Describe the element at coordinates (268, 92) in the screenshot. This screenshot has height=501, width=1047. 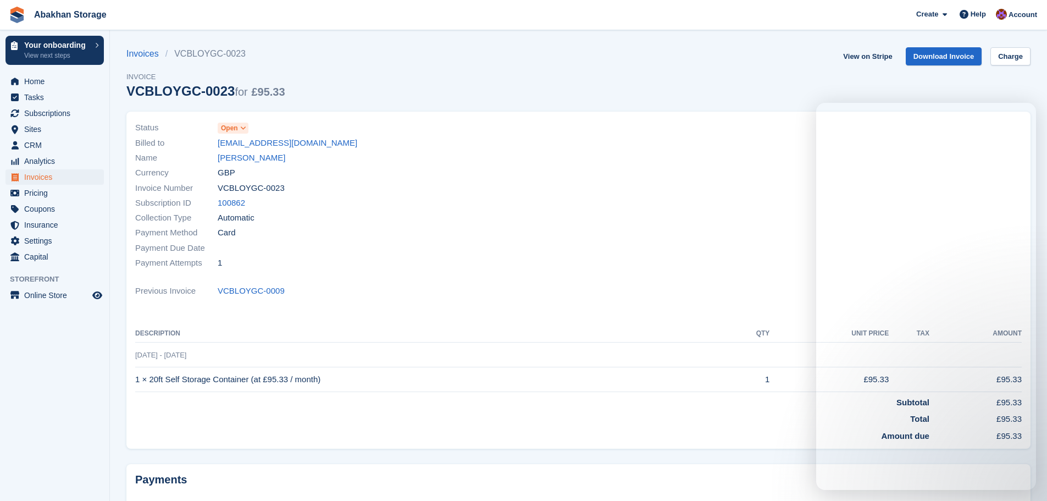
I see `span: £95.33` at that location.